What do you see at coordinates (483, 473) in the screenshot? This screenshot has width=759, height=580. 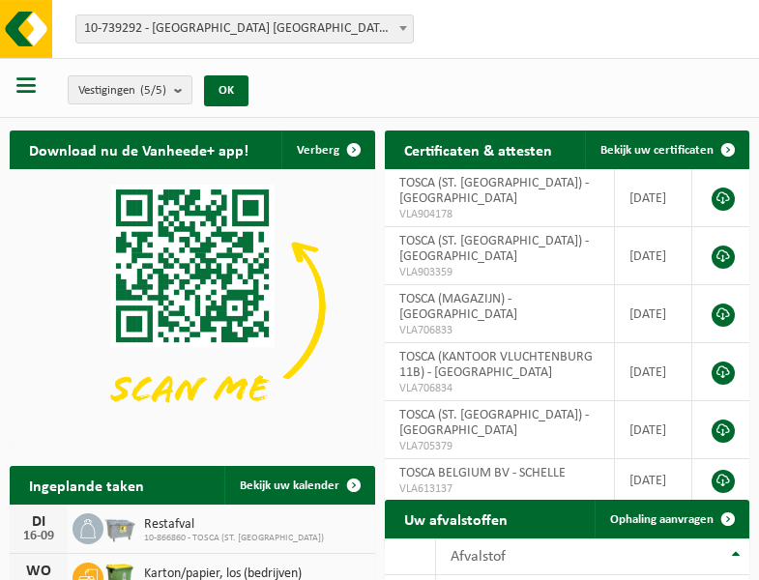 I see `span: TOSCA BELGIUM BV - SCHELLE` at bounding box center [483, 473].